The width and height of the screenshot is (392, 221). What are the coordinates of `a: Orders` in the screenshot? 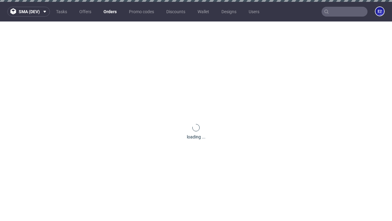 It's located at (110, 12).